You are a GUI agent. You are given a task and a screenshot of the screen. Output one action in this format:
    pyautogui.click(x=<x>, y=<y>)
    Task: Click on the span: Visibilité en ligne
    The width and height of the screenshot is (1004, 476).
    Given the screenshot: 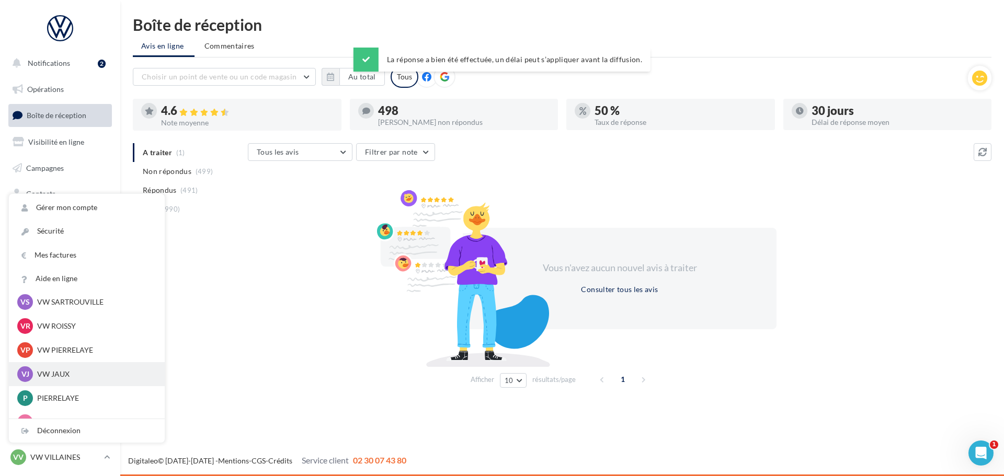 What is the action you would take?
    pyautogui.click(x=56, y=142)
    